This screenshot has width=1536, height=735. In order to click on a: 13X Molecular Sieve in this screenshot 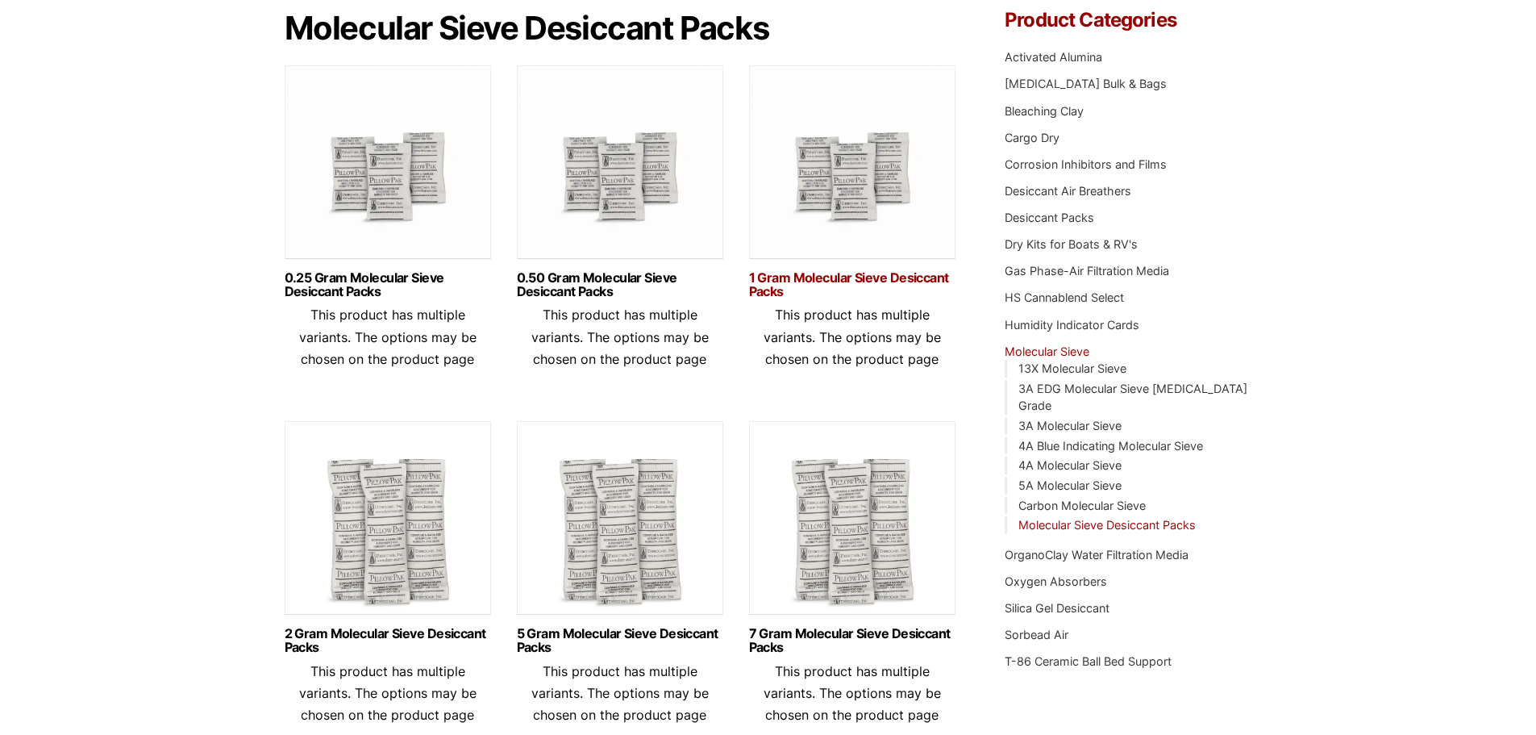, I will do `click(1072, 368)`.